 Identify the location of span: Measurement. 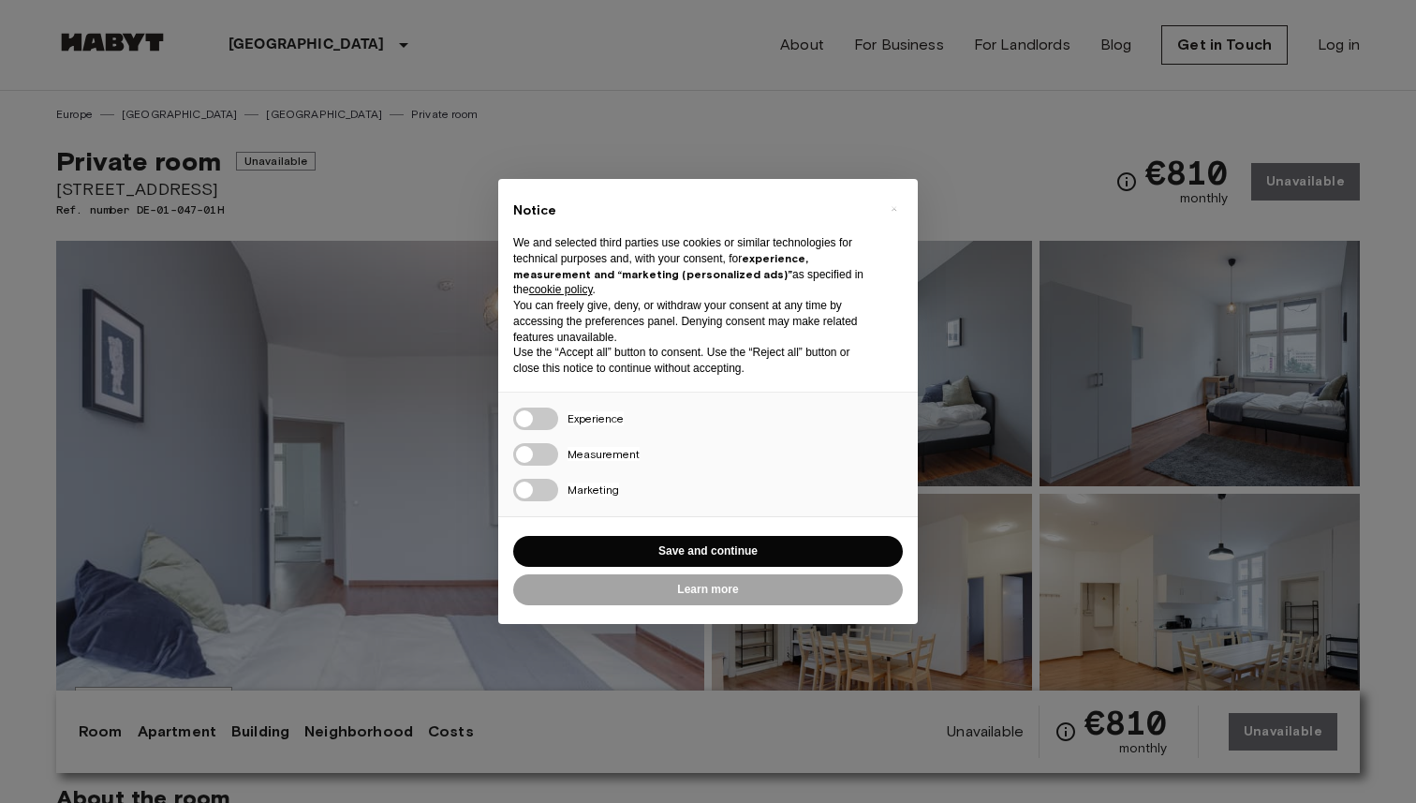
(603, 453).